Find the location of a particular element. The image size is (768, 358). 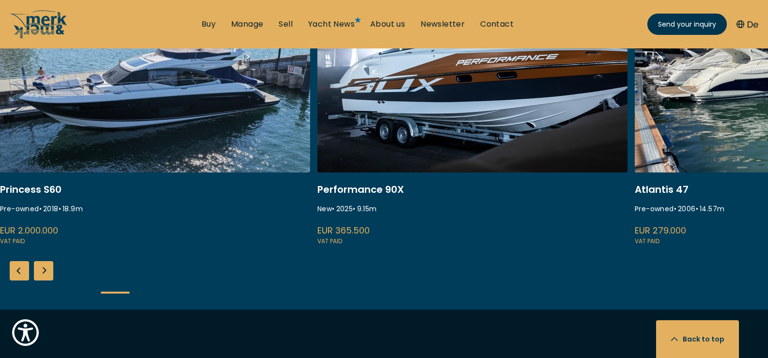

a: Sell is located at coordinates (286, 24).